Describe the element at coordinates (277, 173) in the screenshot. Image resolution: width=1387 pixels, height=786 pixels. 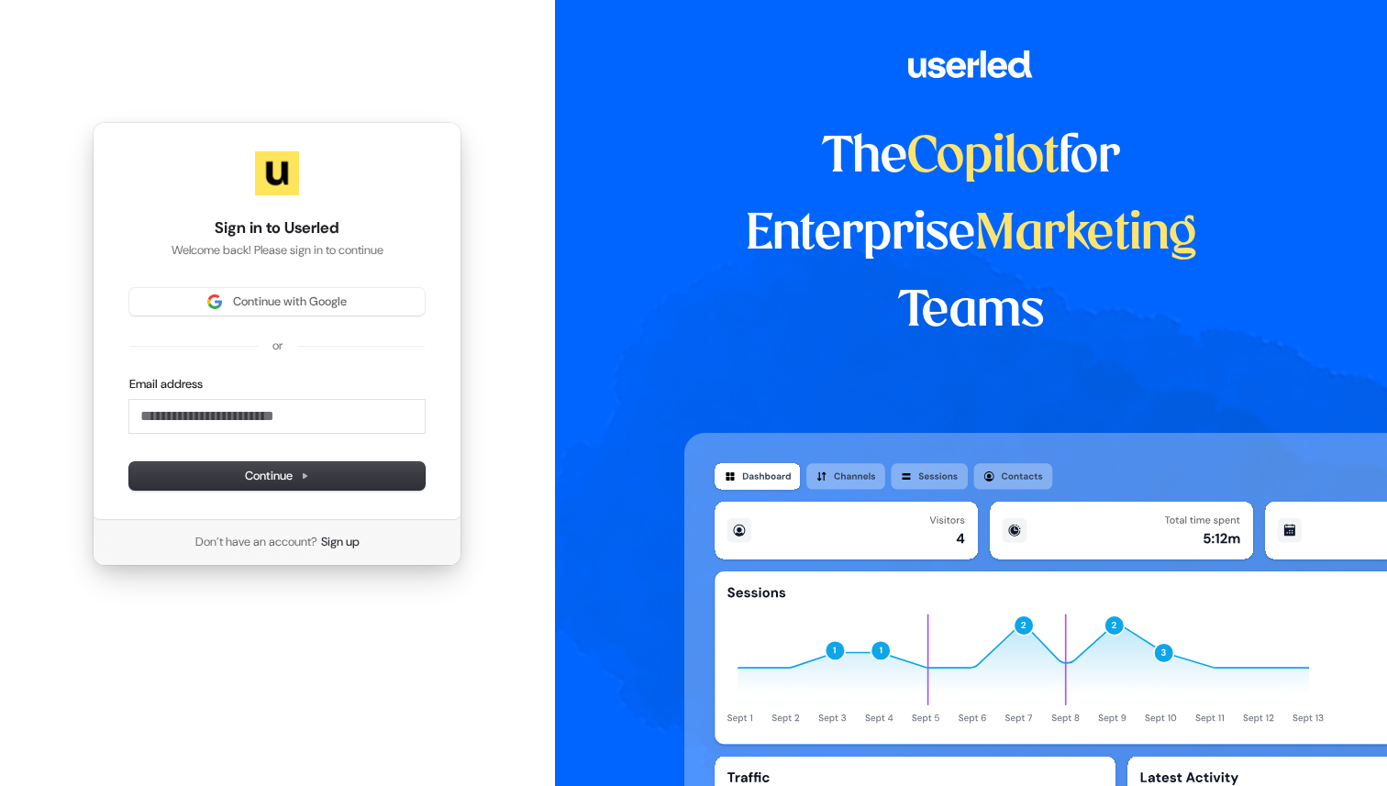
I see `img: Userled` at that location.